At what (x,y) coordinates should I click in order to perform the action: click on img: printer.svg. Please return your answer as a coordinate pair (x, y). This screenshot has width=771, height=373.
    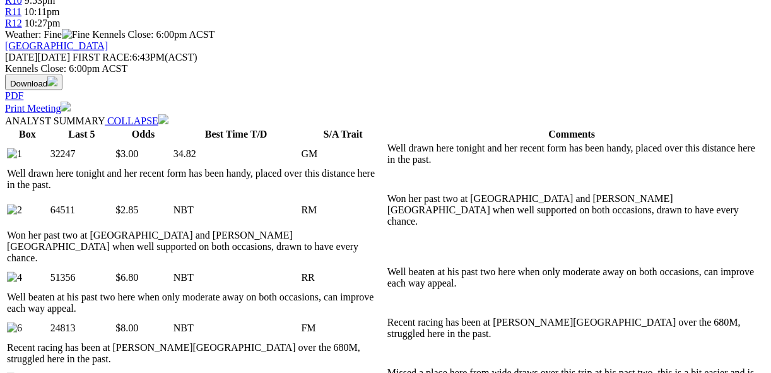
    Looking at the image, I should click on (66, 107).